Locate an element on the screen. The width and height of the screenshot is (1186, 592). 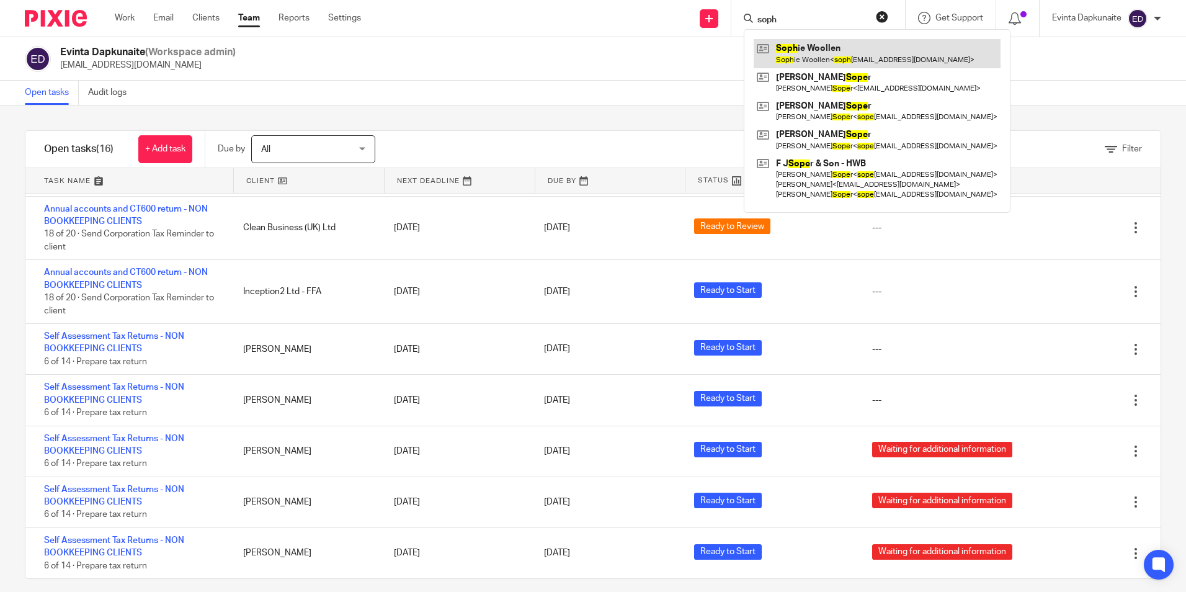
span: (16) is located at coordinates (105, 149).